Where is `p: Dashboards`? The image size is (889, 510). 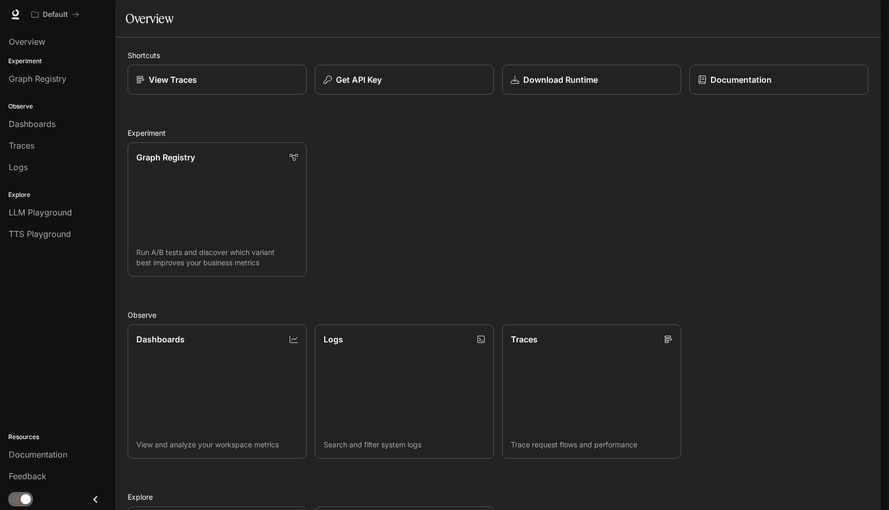 p: Dashboards is located at coordinates (160, 339).